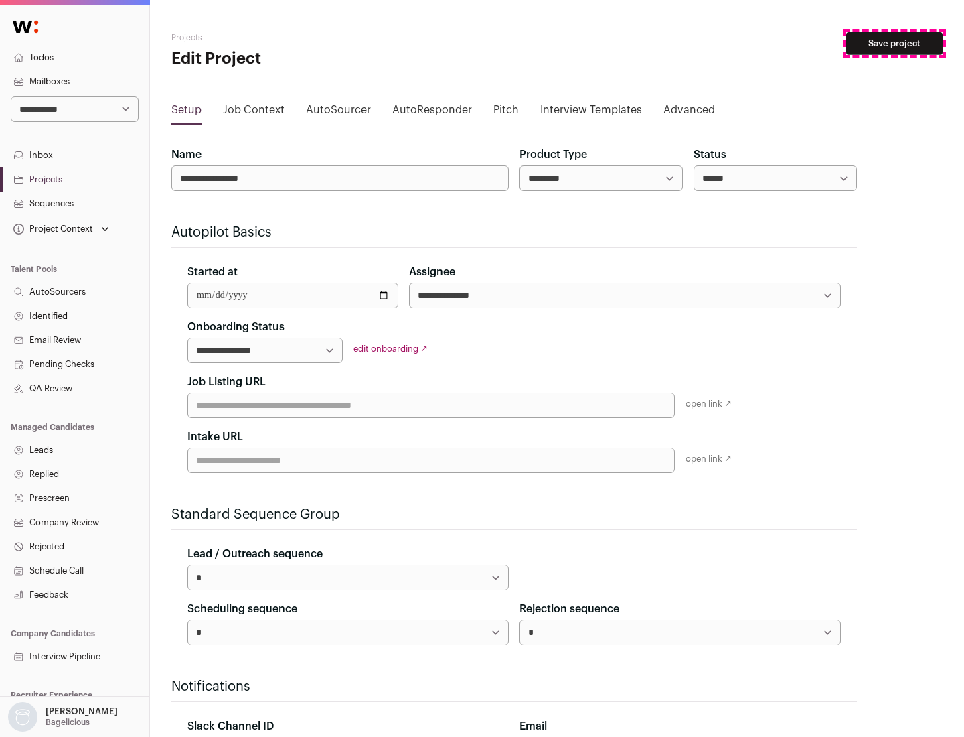 Image resolution: width=964 pixels, height=737 pixels. I want to click on label: Started at, so click(212, 272).